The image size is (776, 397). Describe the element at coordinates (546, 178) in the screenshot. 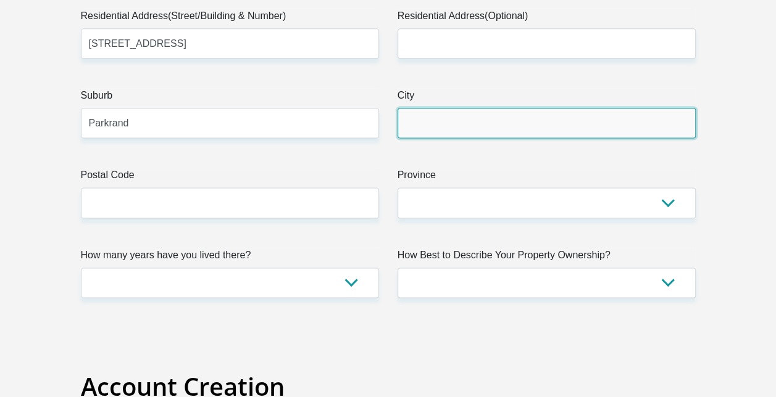

I see `label: Province` at that location.